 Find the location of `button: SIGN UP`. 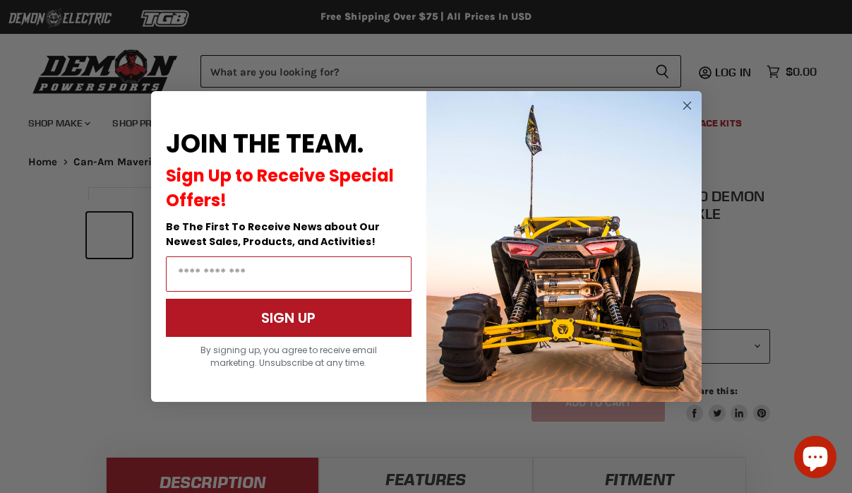

button: SIGN UP is located at coordinates (289, 318).